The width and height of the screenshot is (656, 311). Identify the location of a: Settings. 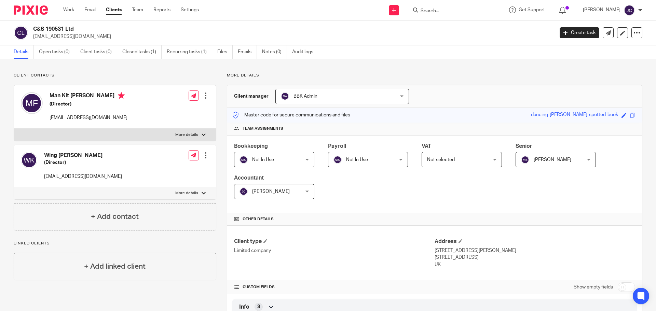
(190, 10).